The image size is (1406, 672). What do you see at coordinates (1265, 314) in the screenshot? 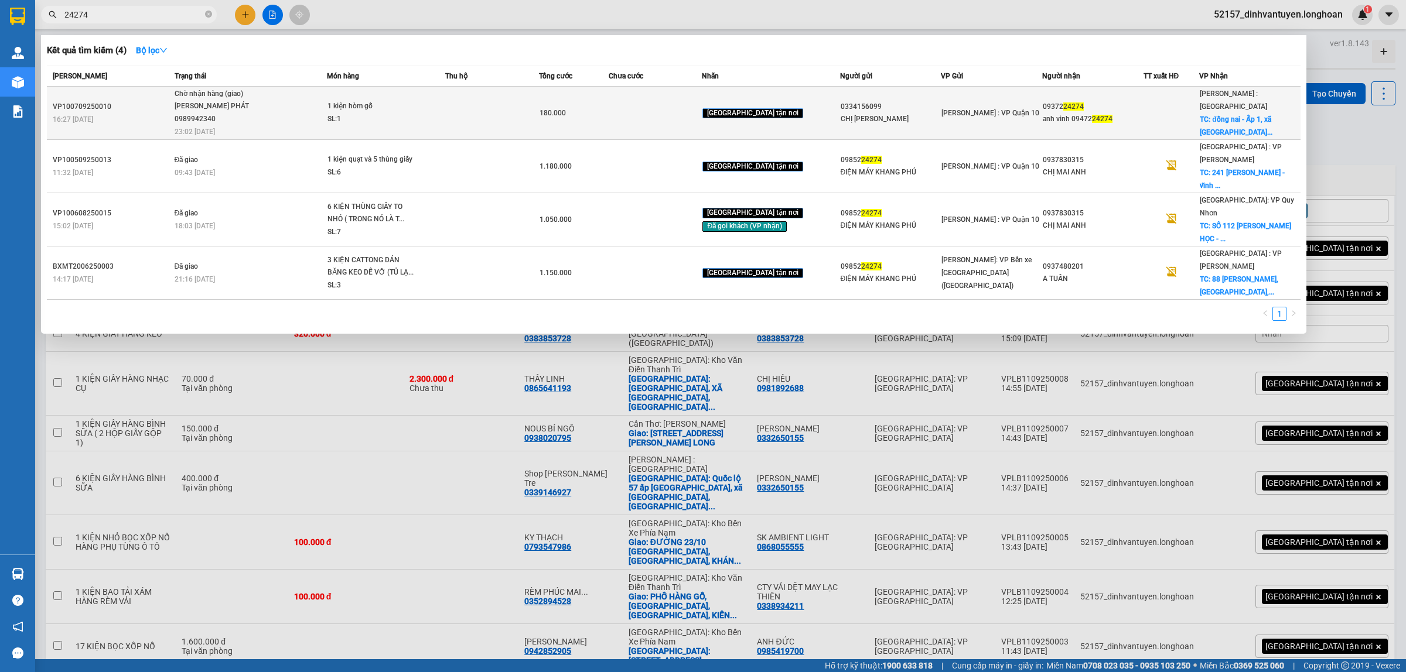
I see `li: Previous Page` at bounding box center [1265, 314].